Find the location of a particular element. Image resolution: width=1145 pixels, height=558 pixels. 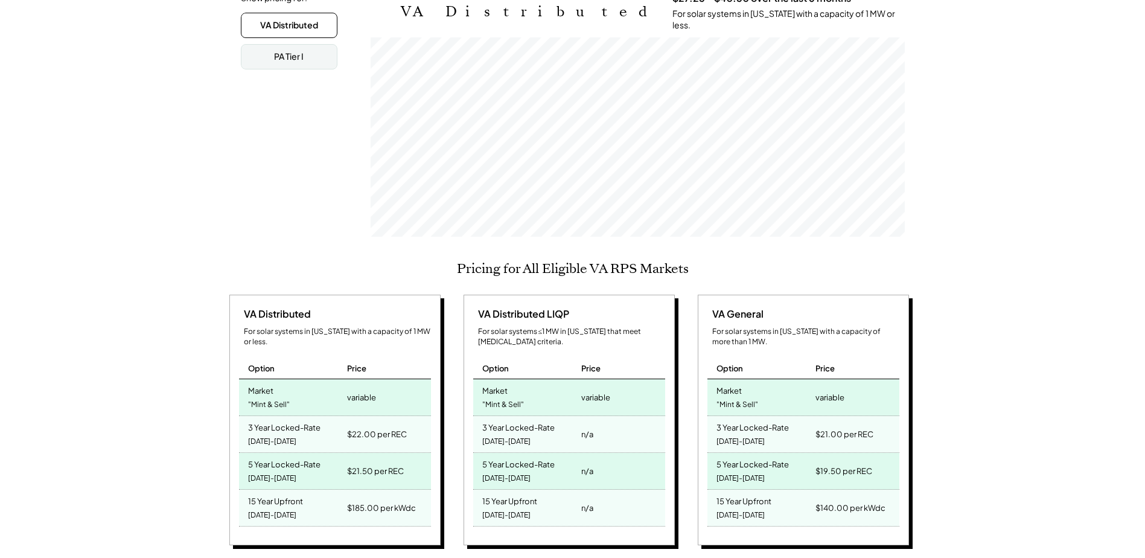

div: $140.00 per kWdc is located at coordinates (850, 508).